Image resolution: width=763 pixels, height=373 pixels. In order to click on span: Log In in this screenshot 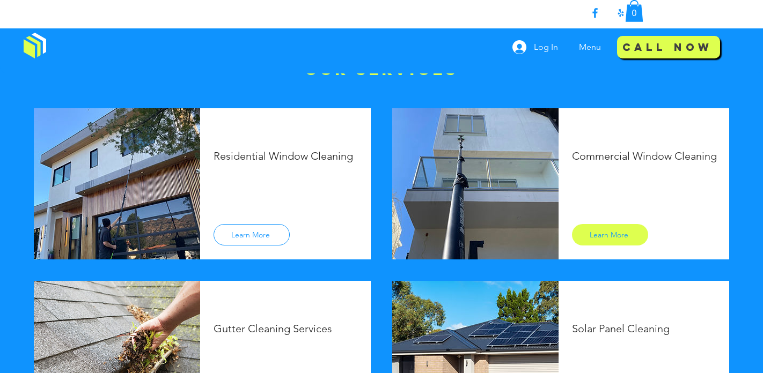, I will do `click(545, 47)`.